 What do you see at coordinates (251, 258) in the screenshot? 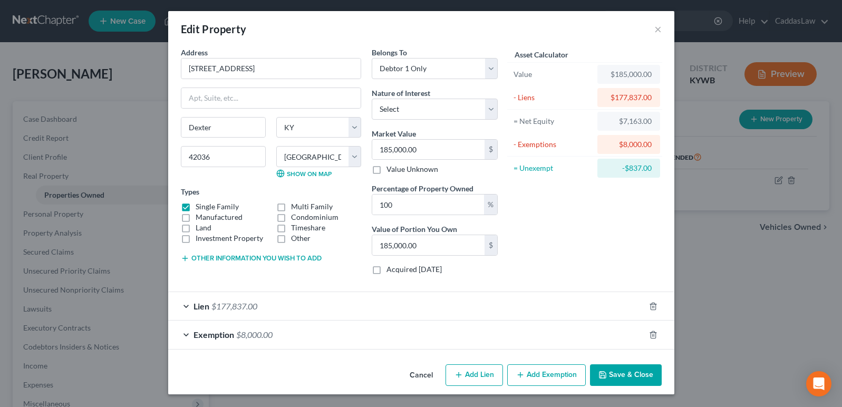
I see `button: Other information you wish to add` at bounding box center [251, 258].